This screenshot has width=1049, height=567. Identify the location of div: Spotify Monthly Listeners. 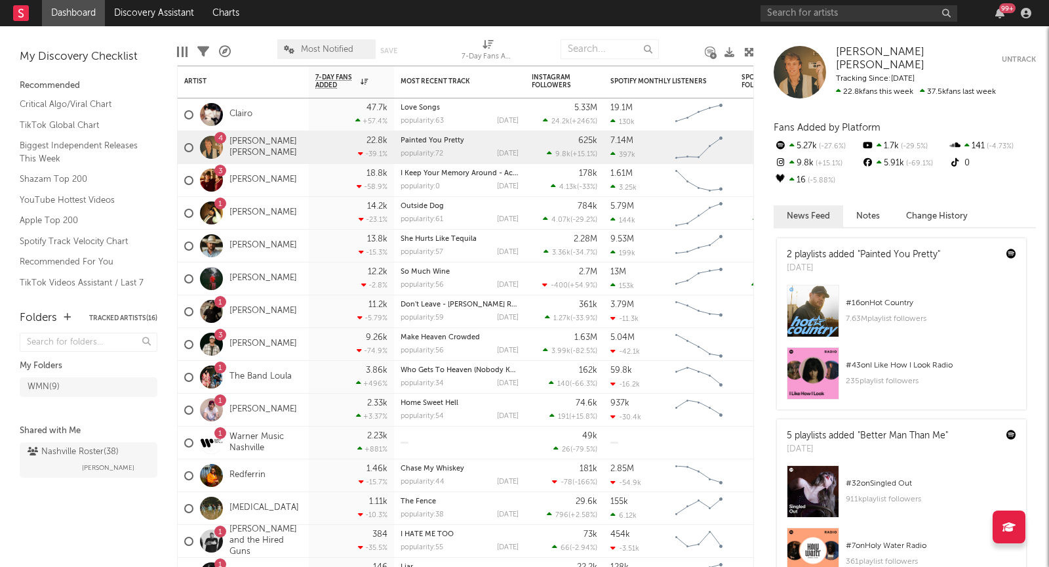
(660, 81).